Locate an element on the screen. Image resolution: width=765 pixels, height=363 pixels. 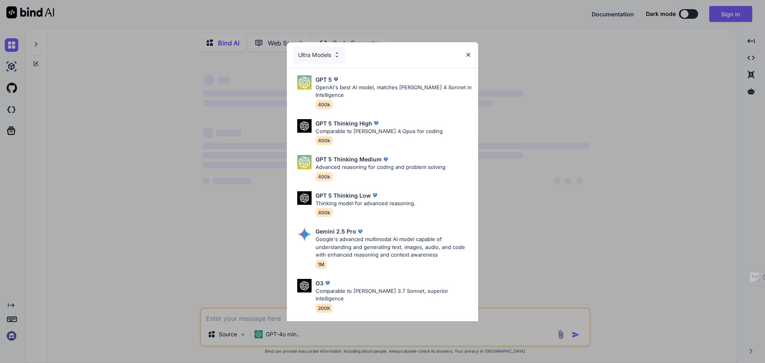
p: Gemini 2.5 Pro is located at coordinates (336, 231).